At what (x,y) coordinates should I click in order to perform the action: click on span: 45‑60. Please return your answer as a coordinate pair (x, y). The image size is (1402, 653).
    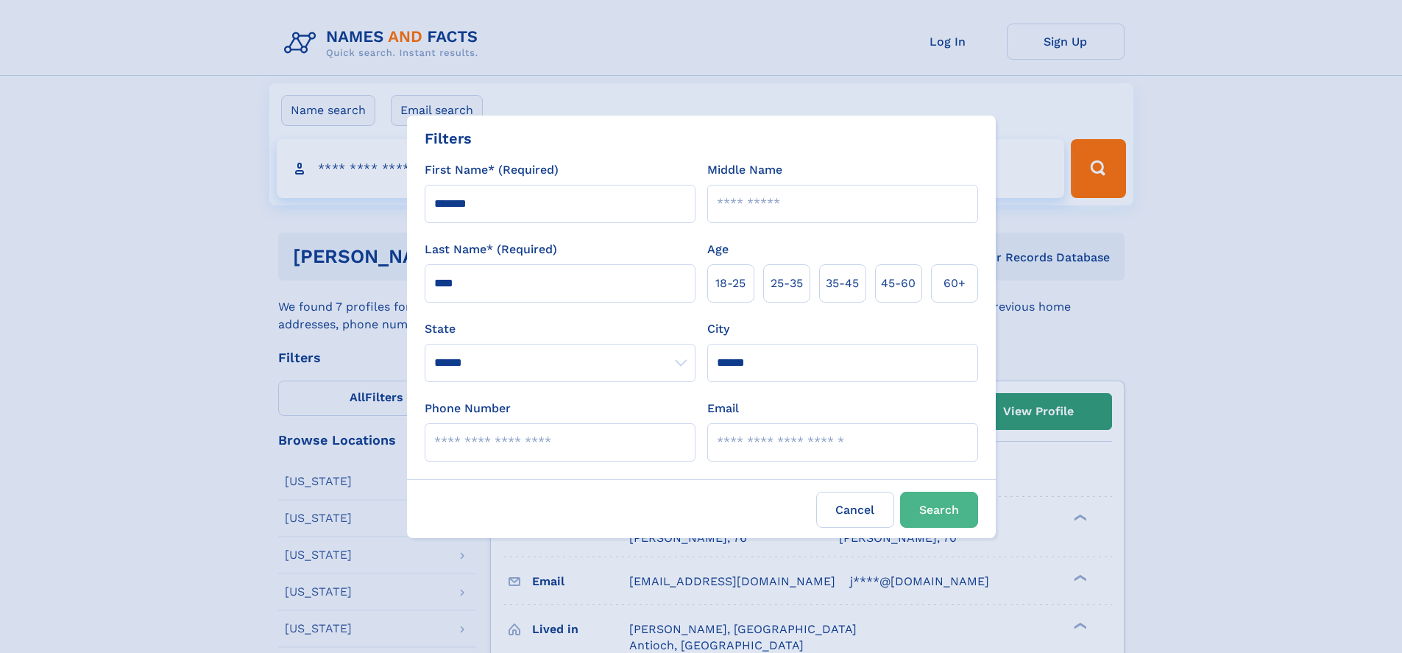
    Looking at the image, I should click on (898, 283).